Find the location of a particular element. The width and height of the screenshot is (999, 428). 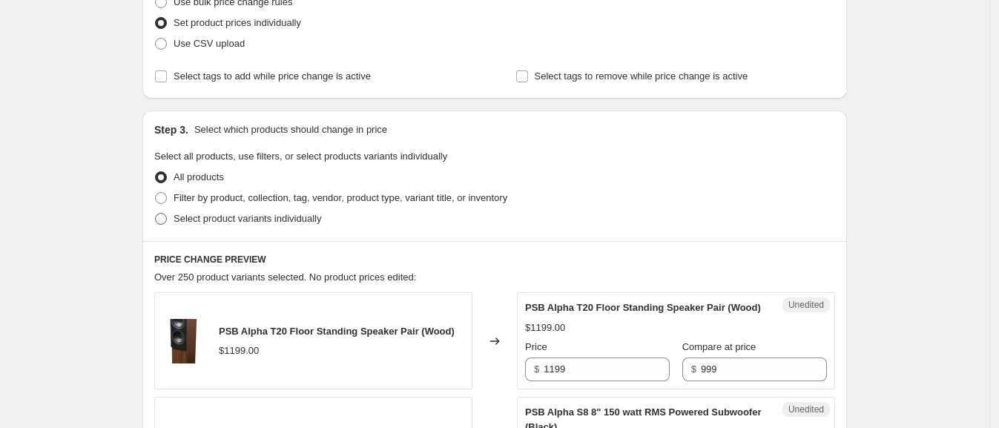

img: alphat120-wal_20_1_80x.jpg is located at coordinates (185, 341).